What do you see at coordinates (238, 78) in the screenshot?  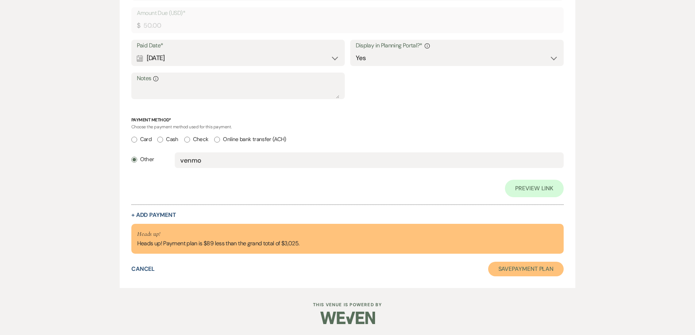 I see `label: Notes` at bounding box center [238, 78].